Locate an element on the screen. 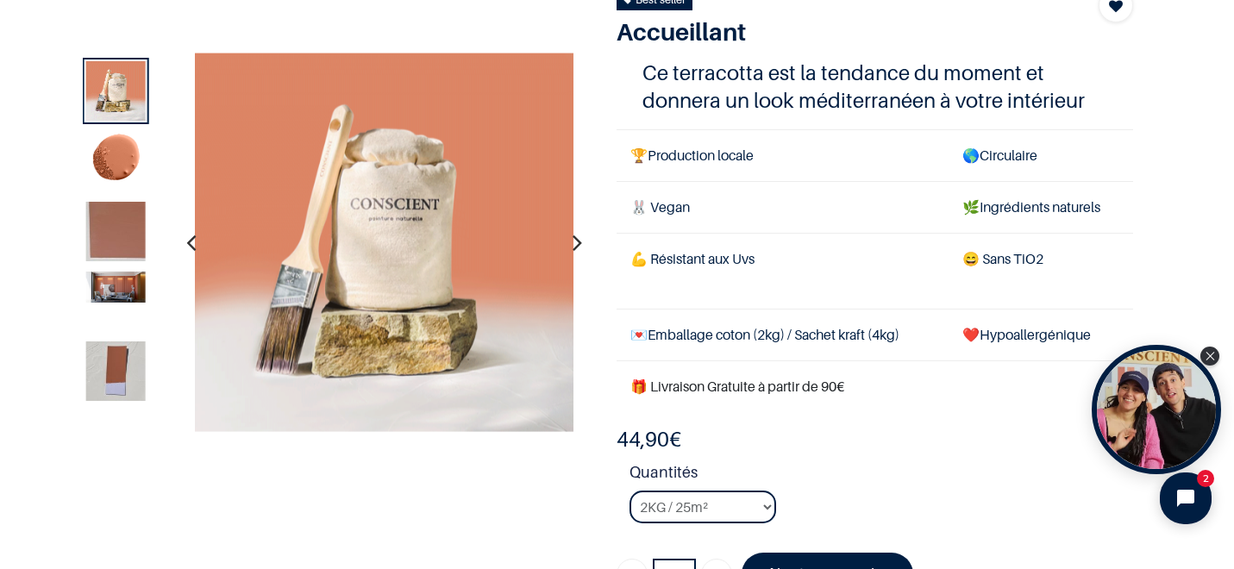  span: 💪 Résistant aux Uvs is located at coordinates (693, 259).